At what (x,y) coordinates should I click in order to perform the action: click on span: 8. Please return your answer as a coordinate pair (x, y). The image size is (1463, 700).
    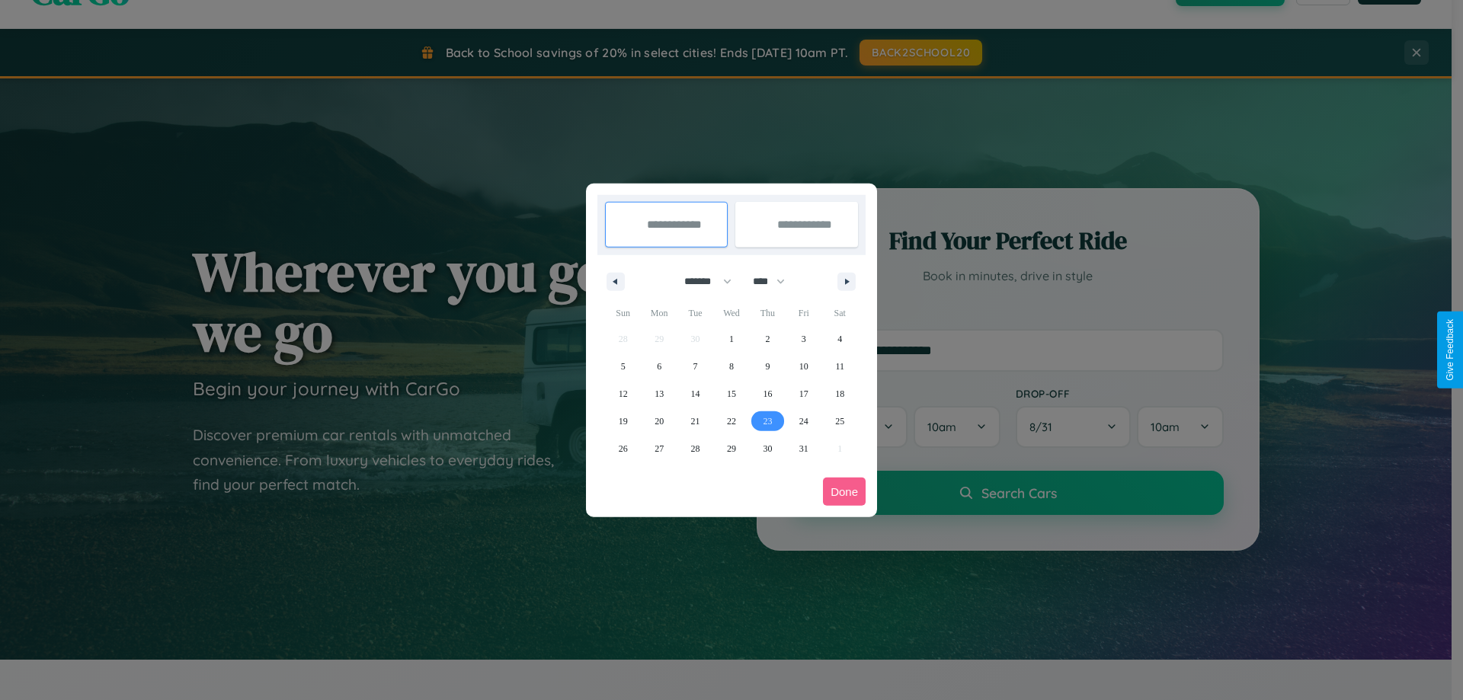
    Looking at the image, I should click on (732, 367).